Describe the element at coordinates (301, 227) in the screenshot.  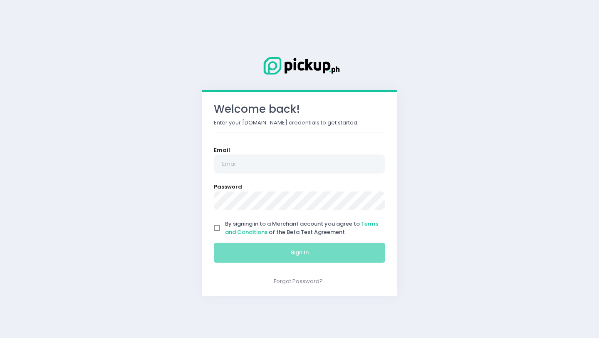
I see `span: By signing in to a Merchant account you agree to of the Beta Test Agreement` at that location.